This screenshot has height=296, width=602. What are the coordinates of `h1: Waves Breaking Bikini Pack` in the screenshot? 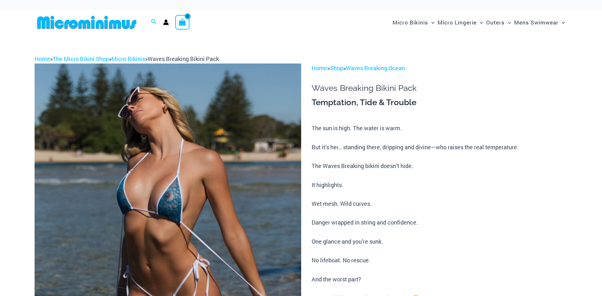 It's located at (440, 88).